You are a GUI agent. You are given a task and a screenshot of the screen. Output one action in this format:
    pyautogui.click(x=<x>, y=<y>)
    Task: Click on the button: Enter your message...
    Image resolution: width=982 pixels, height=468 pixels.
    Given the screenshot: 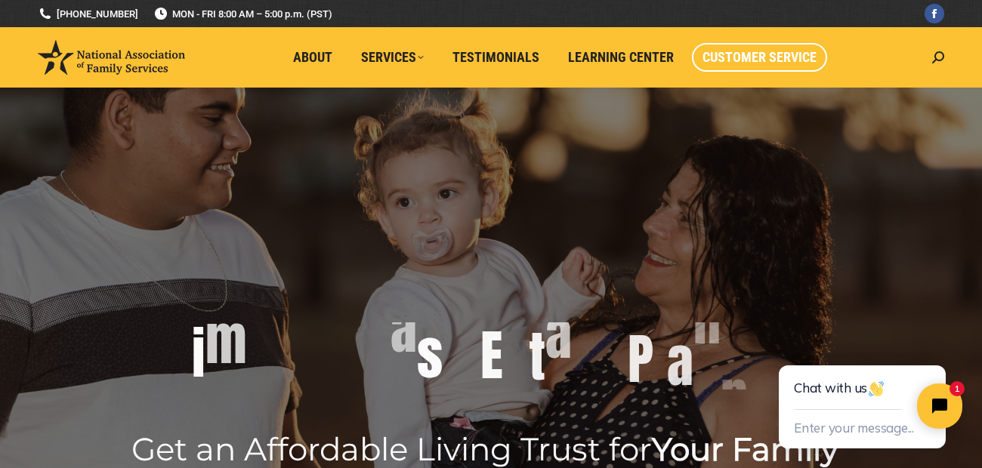 What is the action you would take?
    pyautogui.click(x=109, y=112)
    